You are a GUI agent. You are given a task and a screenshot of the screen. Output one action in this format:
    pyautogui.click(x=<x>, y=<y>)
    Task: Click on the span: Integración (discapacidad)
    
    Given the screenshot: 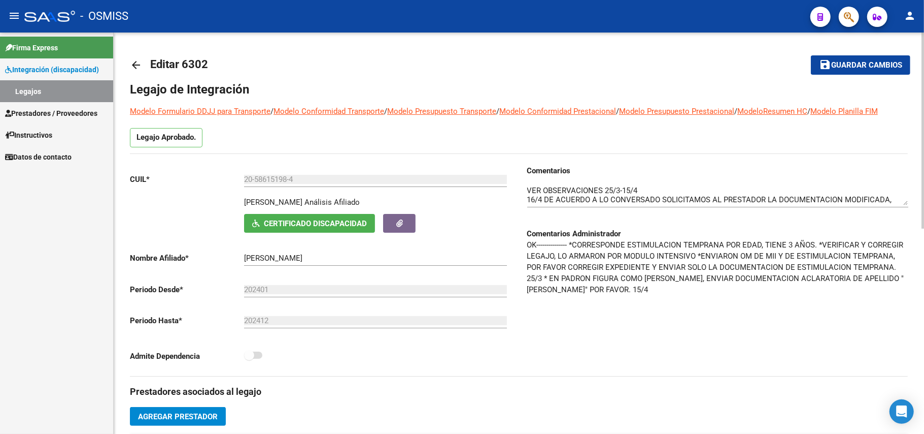 What is the action you would take?
    pyautogui.click(x=52, y=70)
    